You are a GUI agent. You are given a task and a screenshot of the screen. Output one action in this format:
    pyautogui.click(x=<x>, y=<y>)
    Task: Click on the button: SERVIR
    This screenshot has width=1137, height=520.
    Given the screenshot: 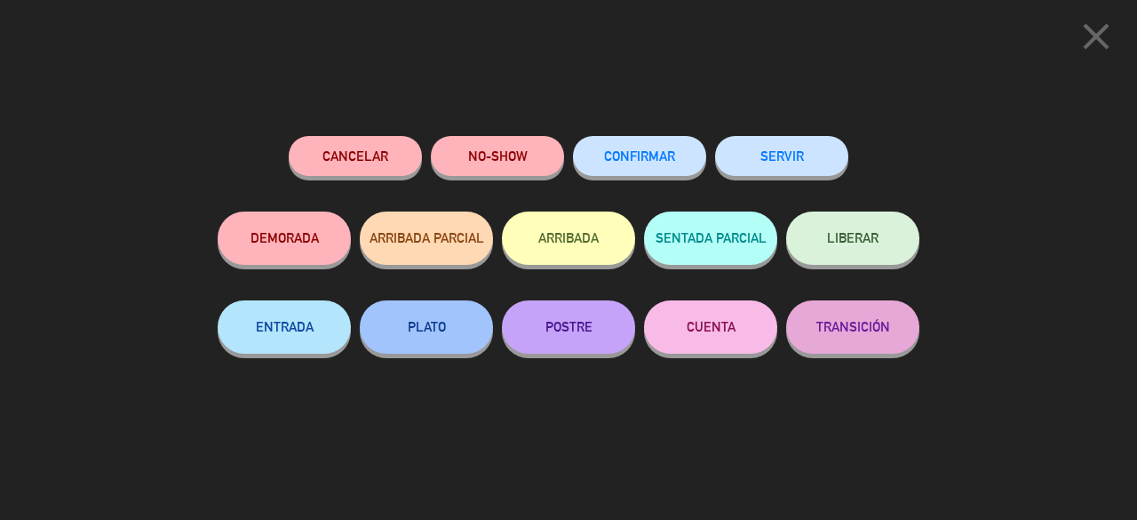 What is the action you would take?
    pyautogui.click(x=782, y=156)
    